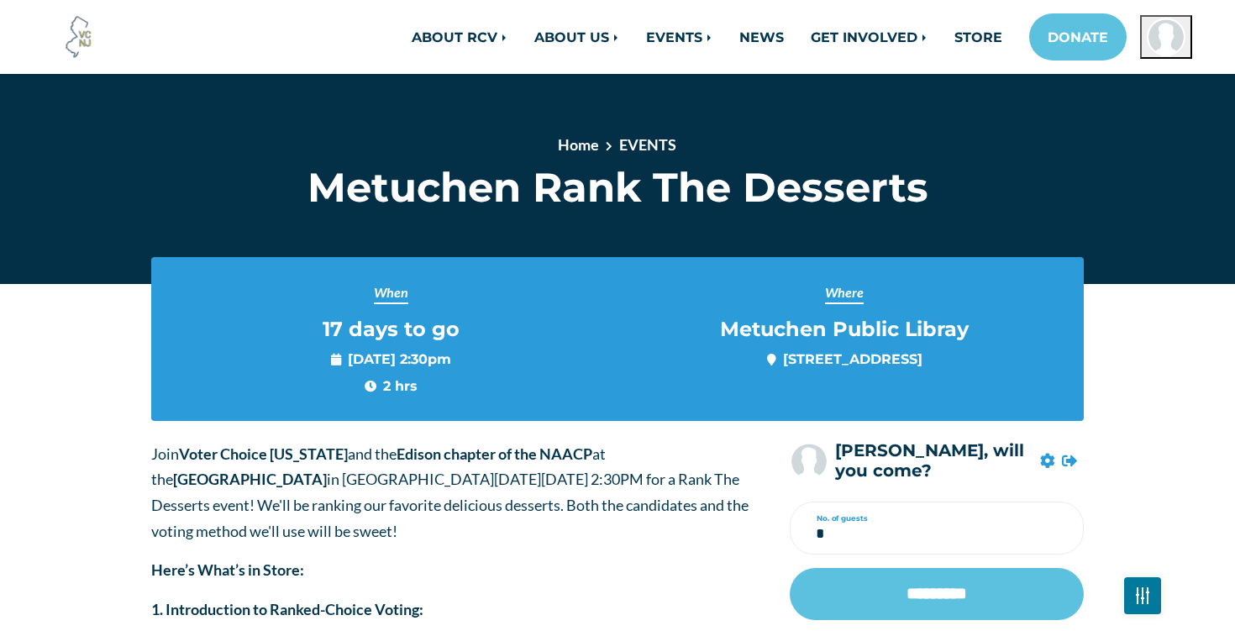 This screenshot has width=1235, height=631. What do you see at coordinates (494, 454) in the screenshot?
I see `strong: Edison chapter of the NAACP` at bounding box center [494, 454].